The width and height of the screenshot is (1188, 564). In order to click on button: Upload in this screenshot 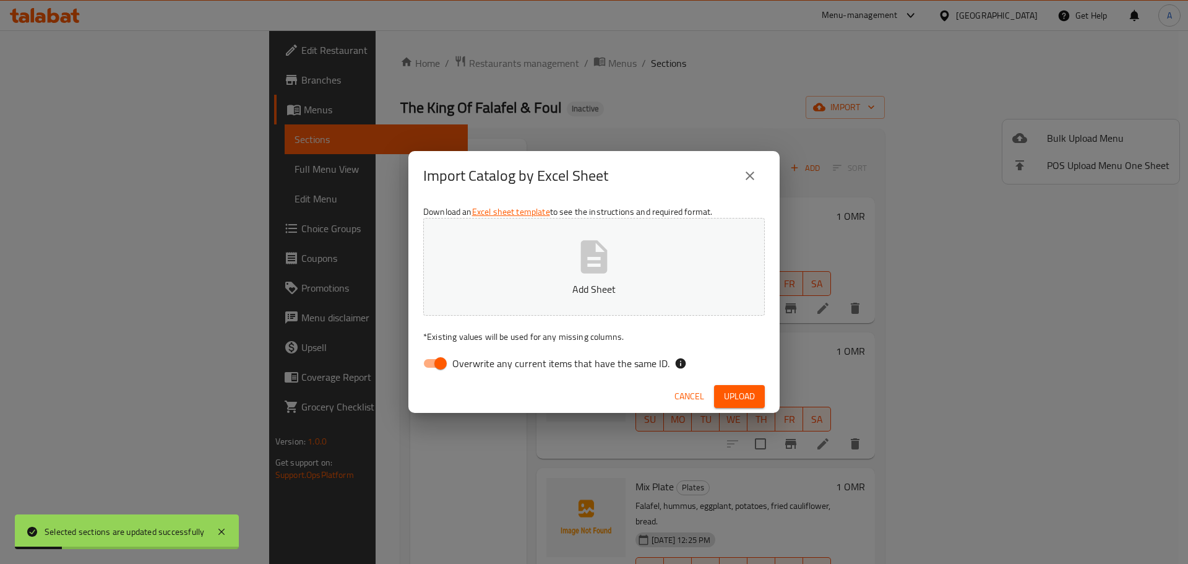, I will do `click(740, 396)`.